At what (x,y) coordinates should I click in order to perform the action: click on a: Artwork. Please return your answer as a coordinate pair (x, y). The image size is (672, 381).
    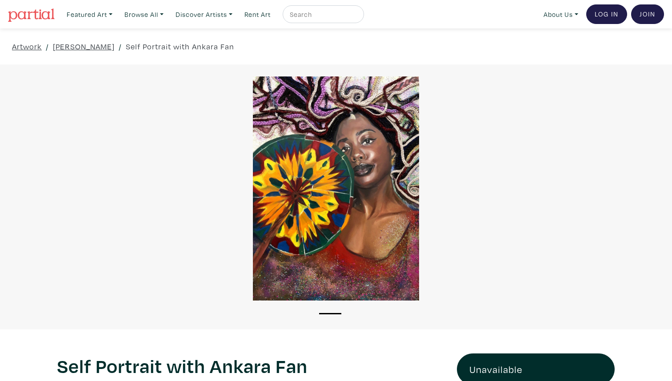
    Looking at the image, I should click on (27, 46).